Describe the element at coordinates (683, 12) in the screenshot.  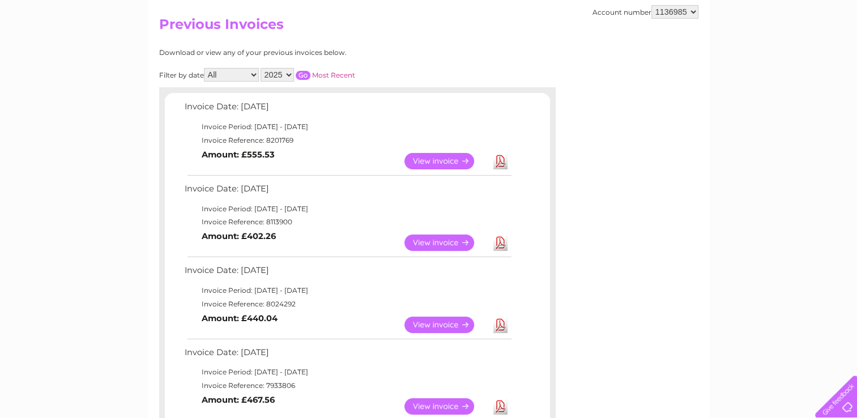
I see `span: 0333 014 3131` at that location.